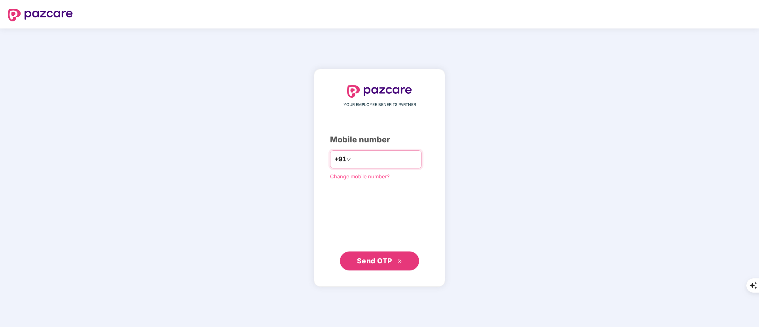 This screenshot has height=327, width=759. What do you see at coordinates (360, 176) in the screenshot?
I see `a: Change mobile number?` at bounding box center [360, 176].